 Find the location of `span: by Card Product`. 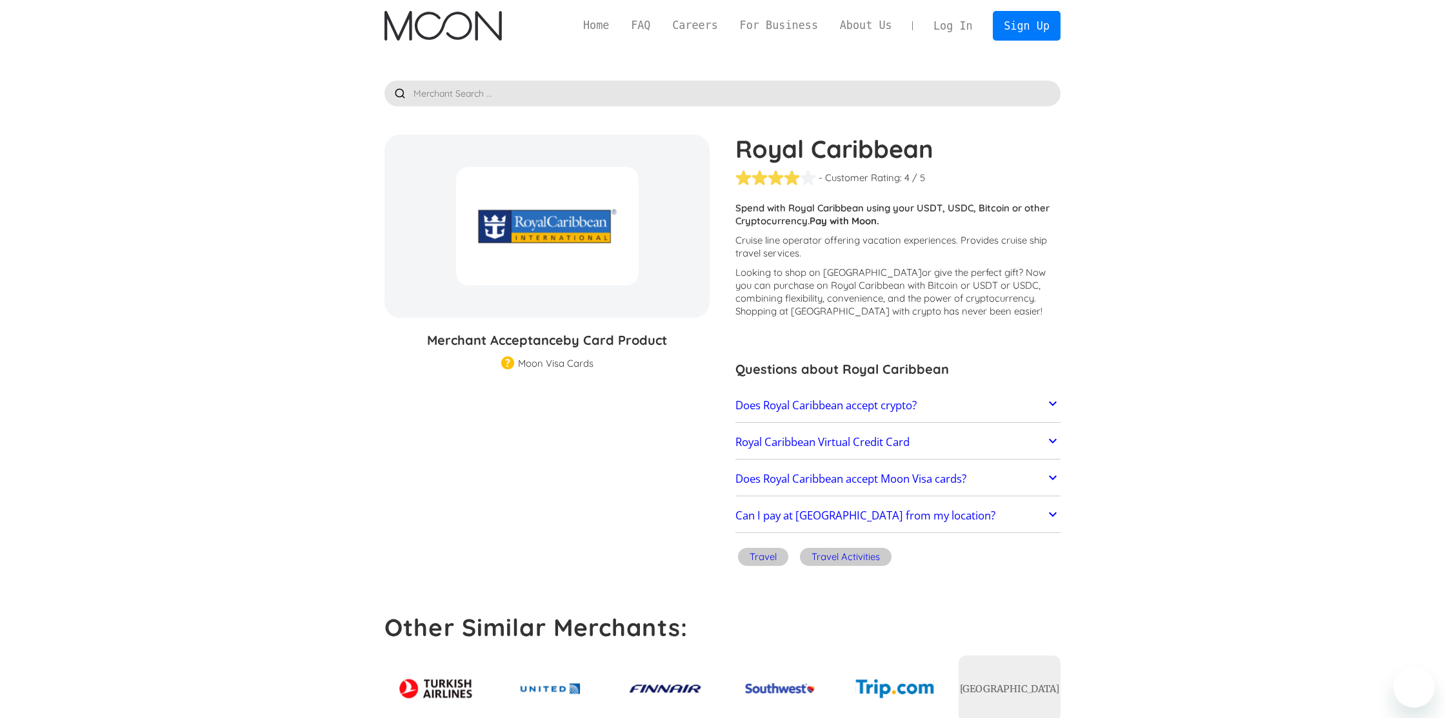

span: by Card Product is located at coordinates (615, 340).